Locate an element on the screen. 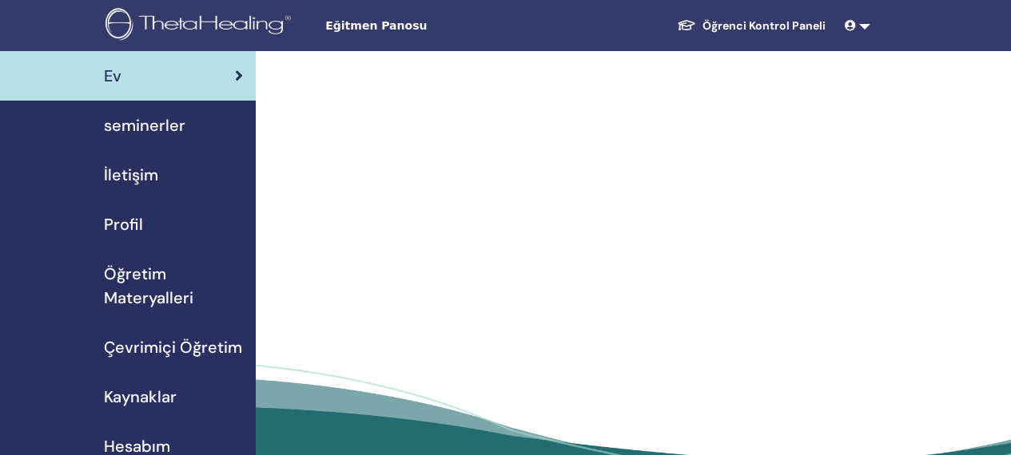 This screenshot has height=455, width=1011. img: logo.png is located at coordinates (201, 26).